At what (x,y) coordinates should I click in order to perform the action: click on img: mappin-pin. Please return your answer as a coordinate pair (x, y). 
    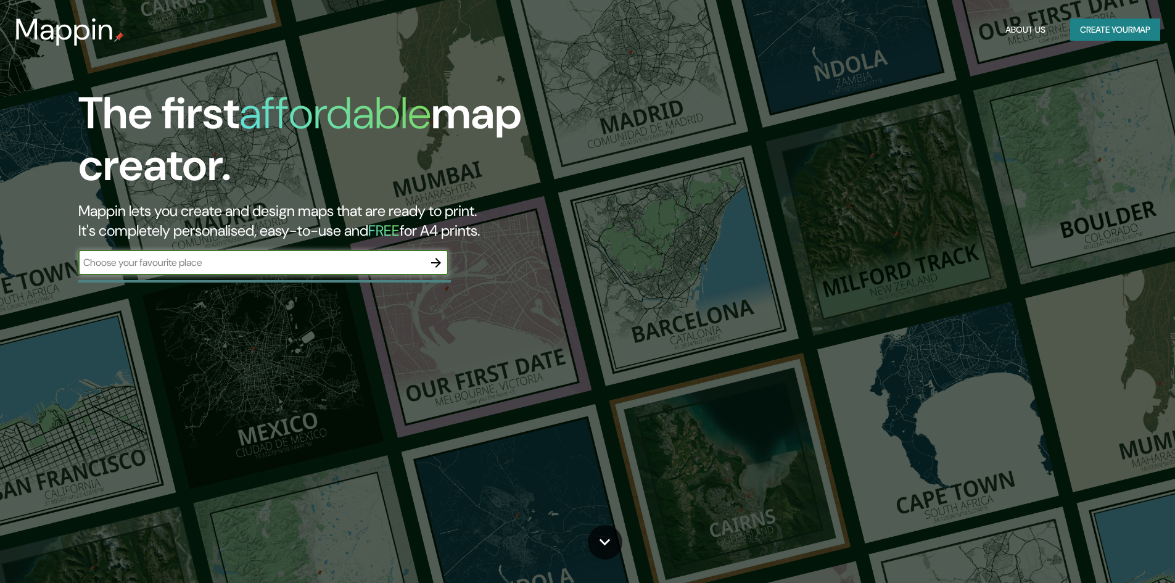
    Looking at the image, I should click on (119, 37).